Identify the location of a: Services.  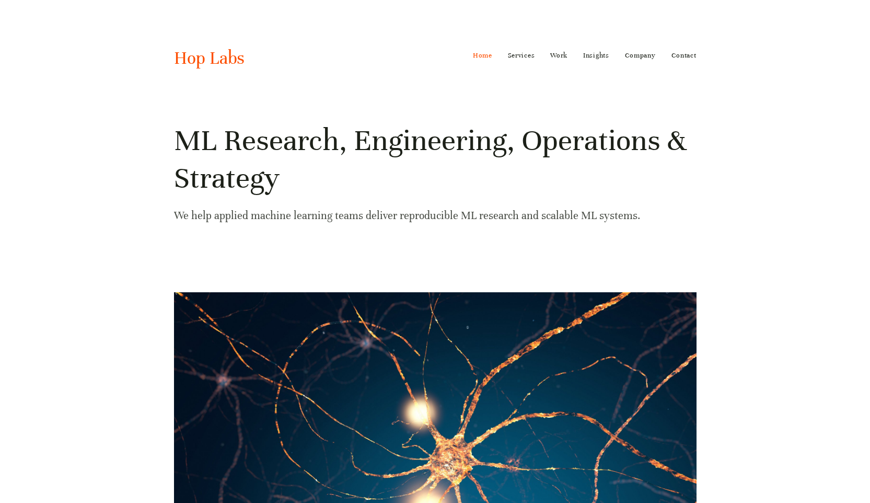
(521, 55).